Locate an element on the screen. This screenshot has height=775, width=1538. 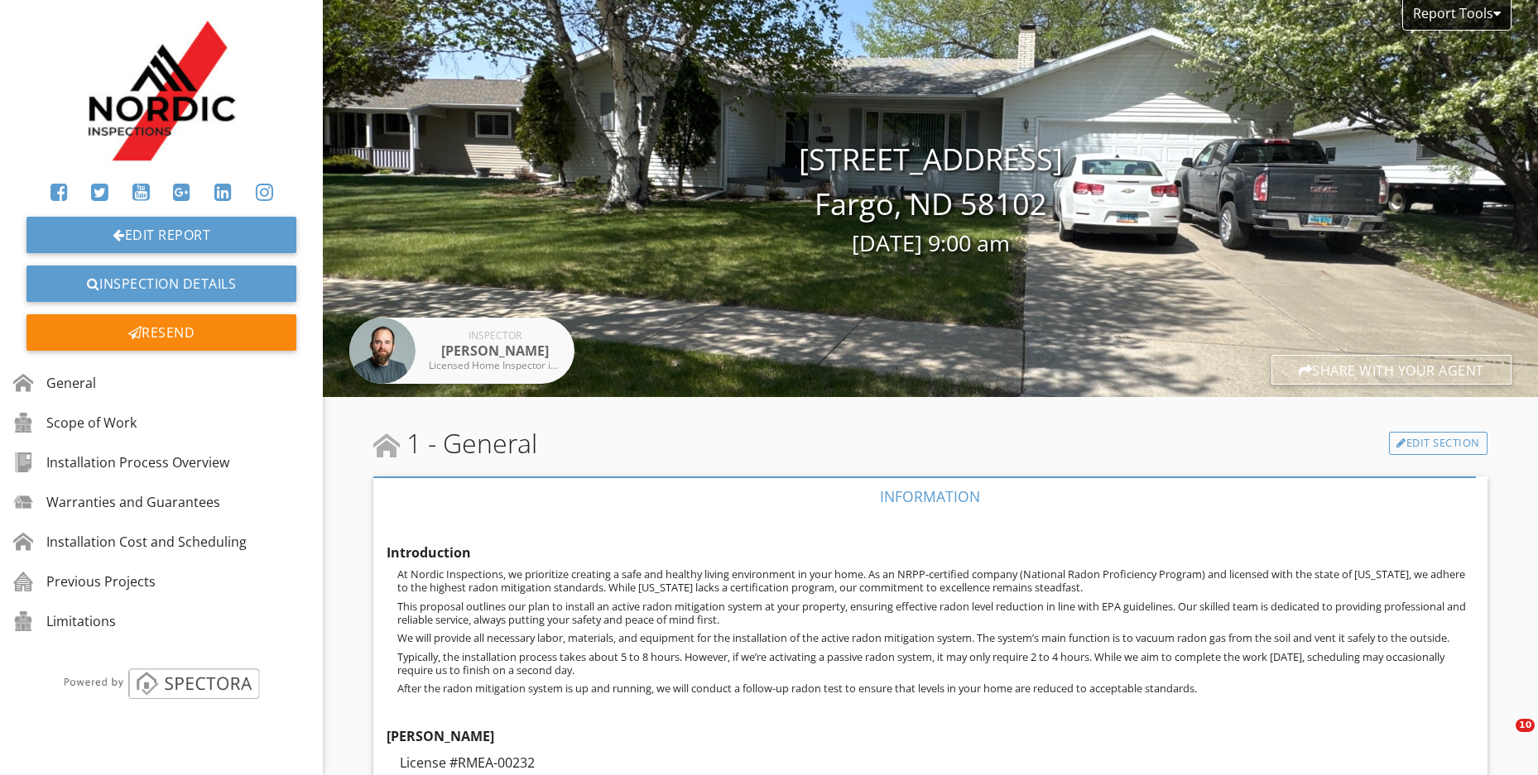
span: 1 - General is located at coordinates (455, 444).